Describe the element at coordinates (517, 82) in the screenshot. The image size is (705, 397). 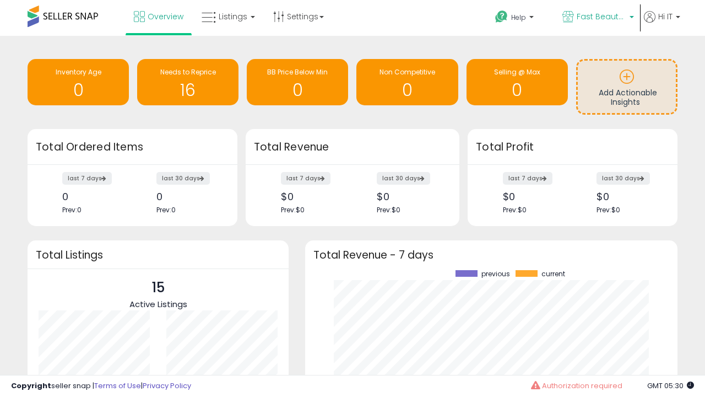
I see `a: Selling @ Max 0` at that location.